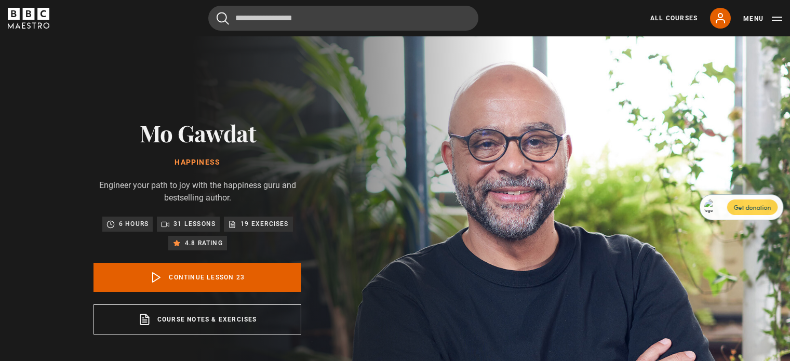 The image size is (790, 361). Describe the element at coordinates (204, 243) in the screenshot. I see `p: 4.8 rating` at that location.